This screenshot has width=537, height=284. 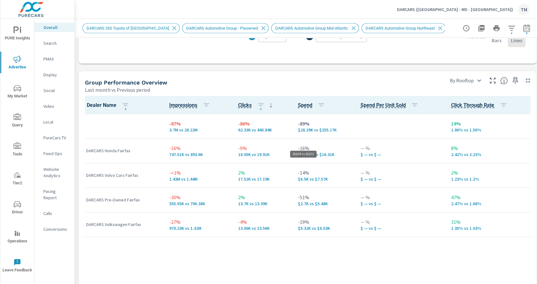 What do you see at coordinates (56, 75) in the screenshot?
I see `p: Display` at bounding box center [56, 75].